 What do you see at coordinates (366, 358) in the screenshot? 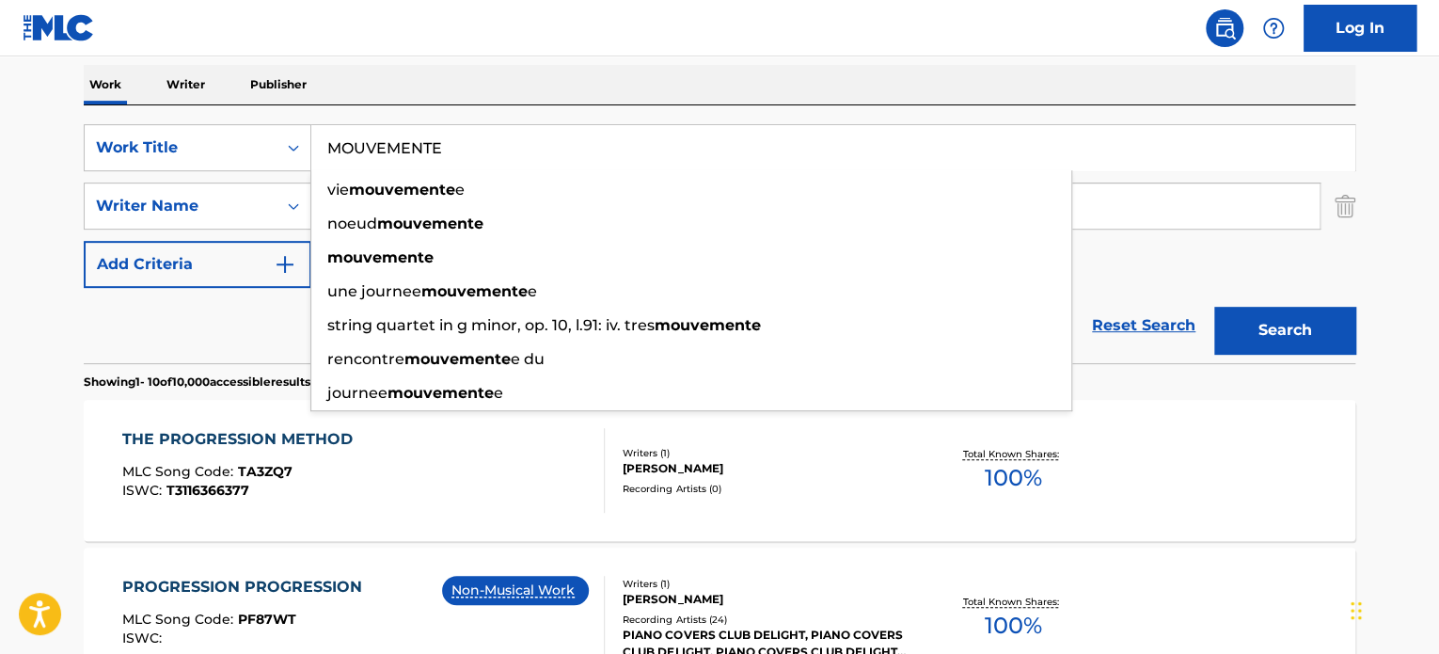
I see `span: rencontre` at bounding box center [366, 358].